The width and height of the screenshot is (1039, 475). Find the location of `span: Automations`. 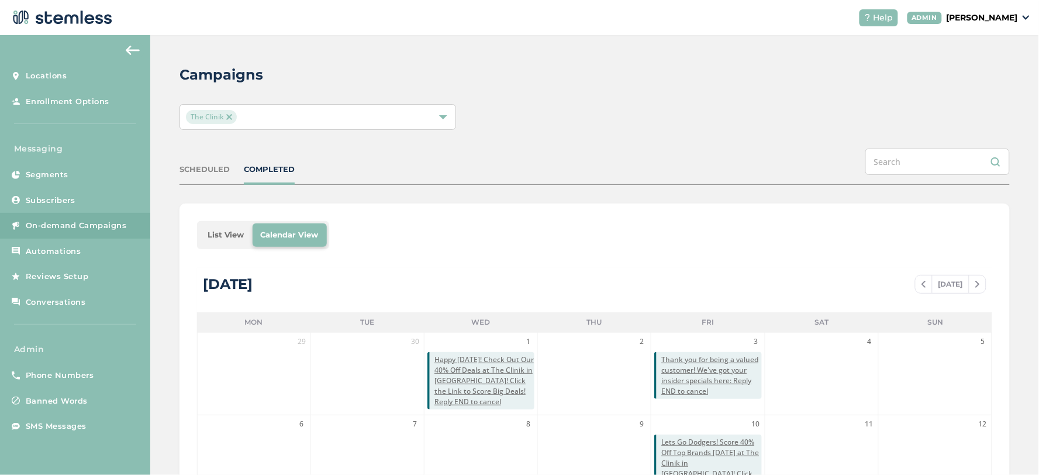

span: Automations is located at coordinates (53, 251).